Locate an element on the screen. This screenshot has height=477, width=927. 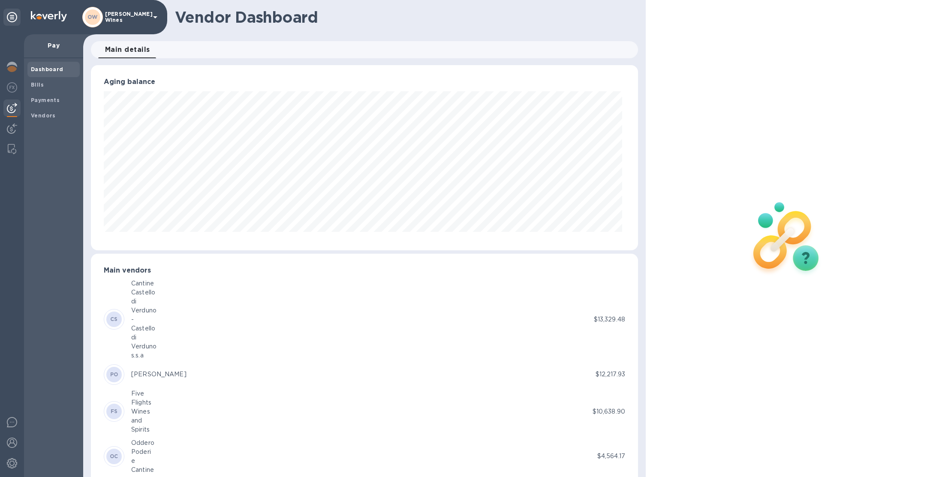
div: Oddero is located at coordinates (143, 443).